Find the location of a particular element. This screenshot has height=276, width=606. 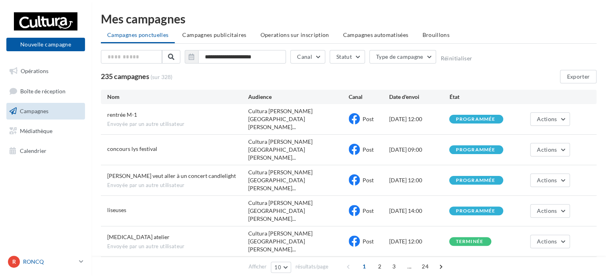

a: Calendrier is located at coordinates (46, 151).